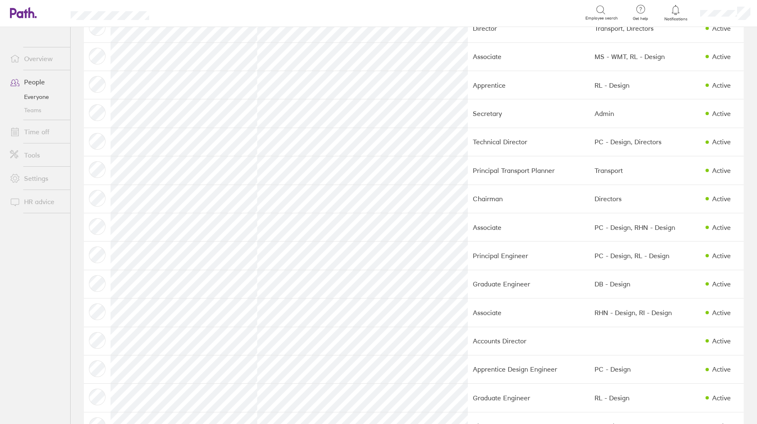 Image resolution: width=757 pixels, height=424 pixels. Describe the element at coordinates (645, 284) in the screenshot. I see `td: DB - Design` at that location.